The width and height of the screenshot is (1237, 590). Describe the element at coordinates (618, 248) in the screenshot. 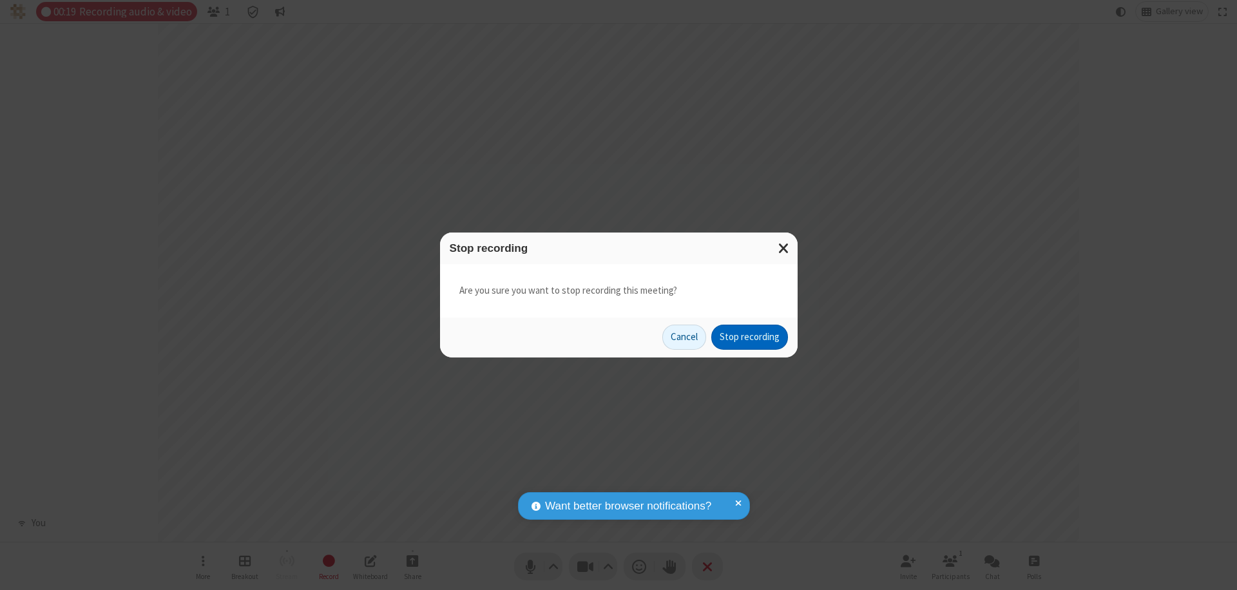

I see `h3: Stop recording` at that location.